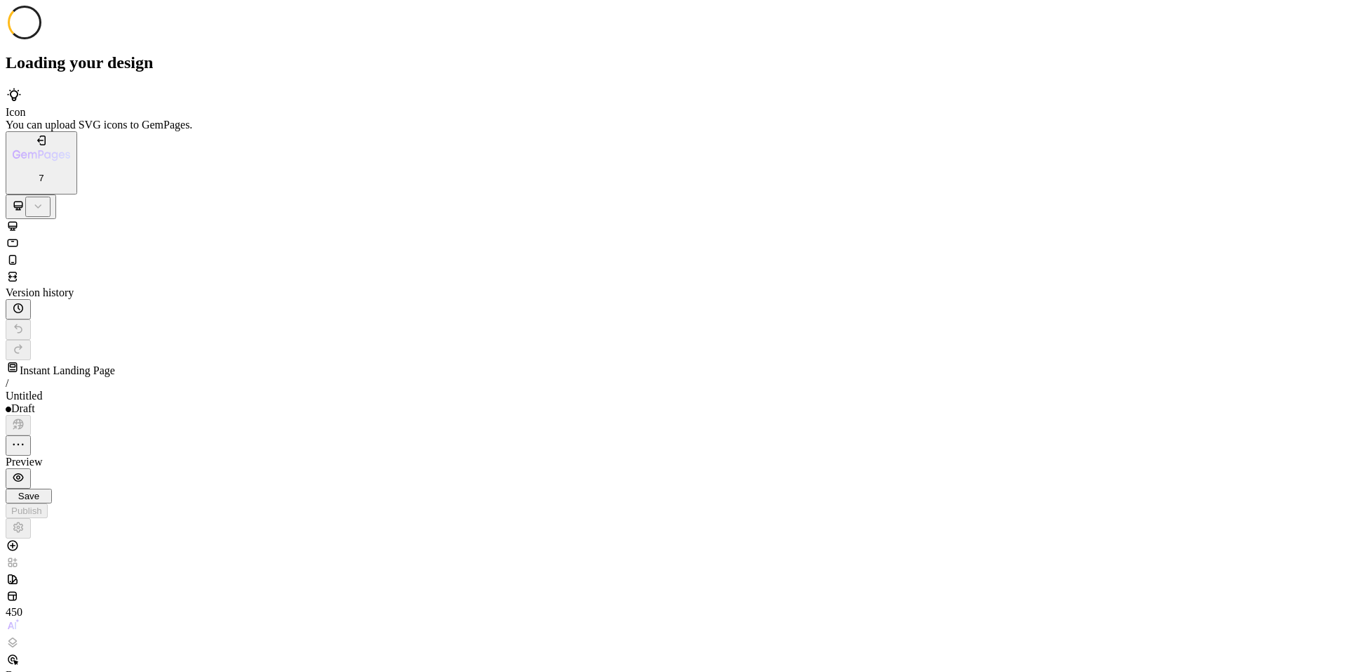 The width and height of the screenshot is (1347, 672). I want to click on button: Publish, so click(27, 510).